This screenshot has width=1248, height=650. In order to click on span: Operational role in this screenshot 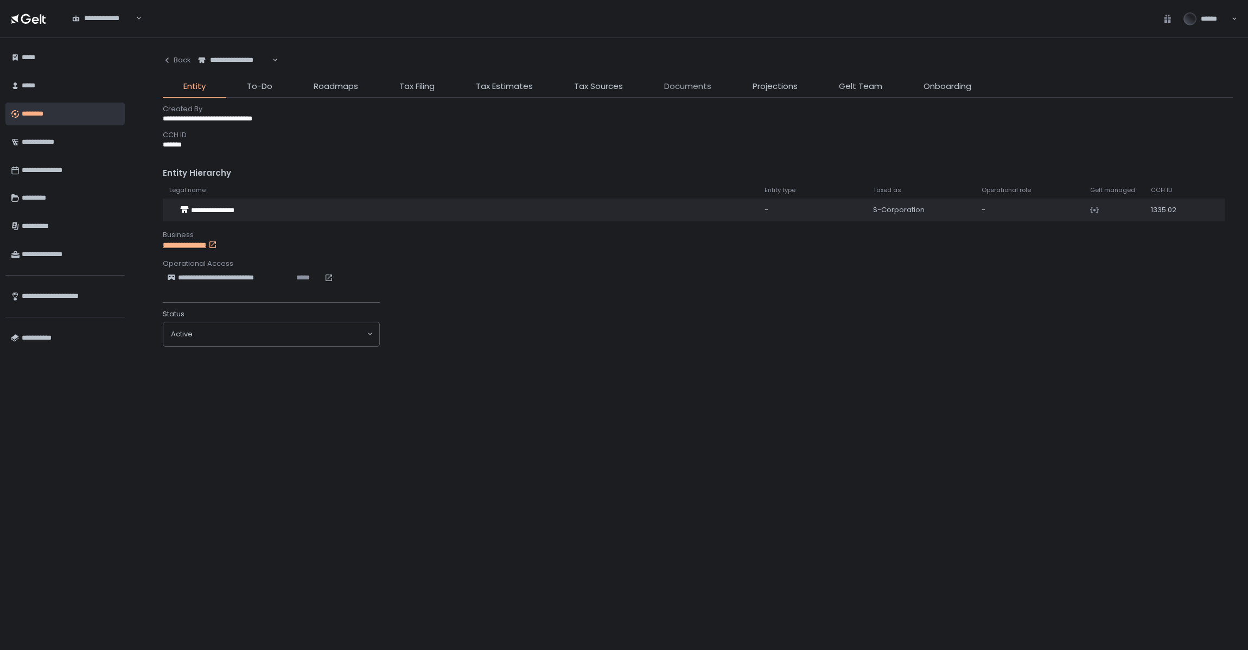, I will do `click(1006, 190)`.